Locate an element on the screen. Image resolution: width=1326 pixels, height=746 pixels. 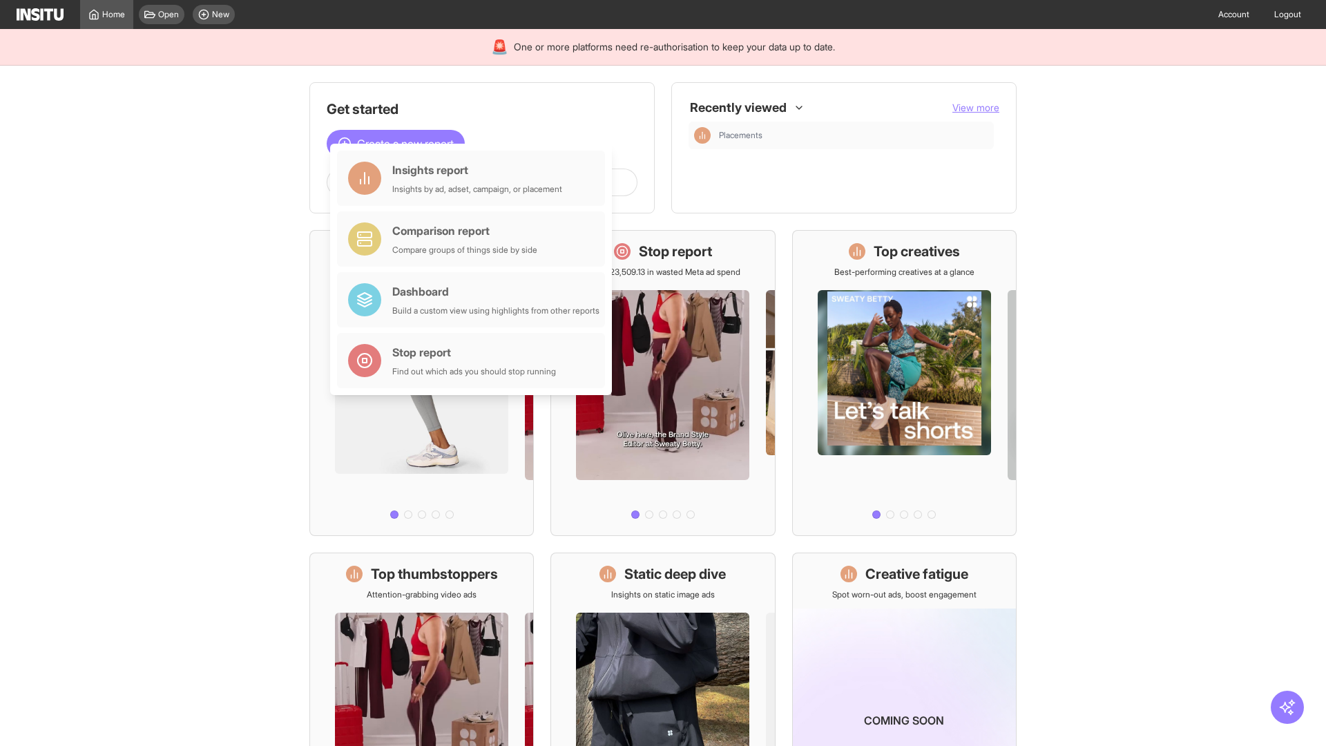
h1: Stop report is located at coordinates (675, 251).